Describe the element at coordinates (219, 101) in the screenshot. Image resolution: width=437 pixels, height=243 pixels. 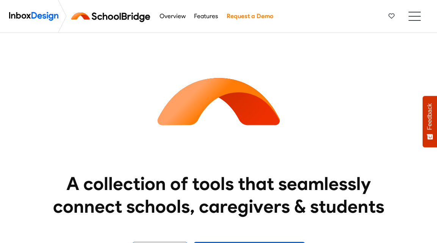
I see `img: icon_schoolbridge.svg` at that location.